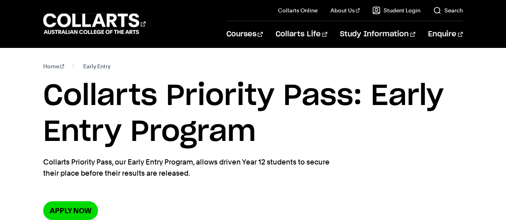 This screenshot has height=220, width=506. What do you see at coordinates (396, 10) in the screenshot?
I see `a: Student Login` at bounding box center [396, 10].